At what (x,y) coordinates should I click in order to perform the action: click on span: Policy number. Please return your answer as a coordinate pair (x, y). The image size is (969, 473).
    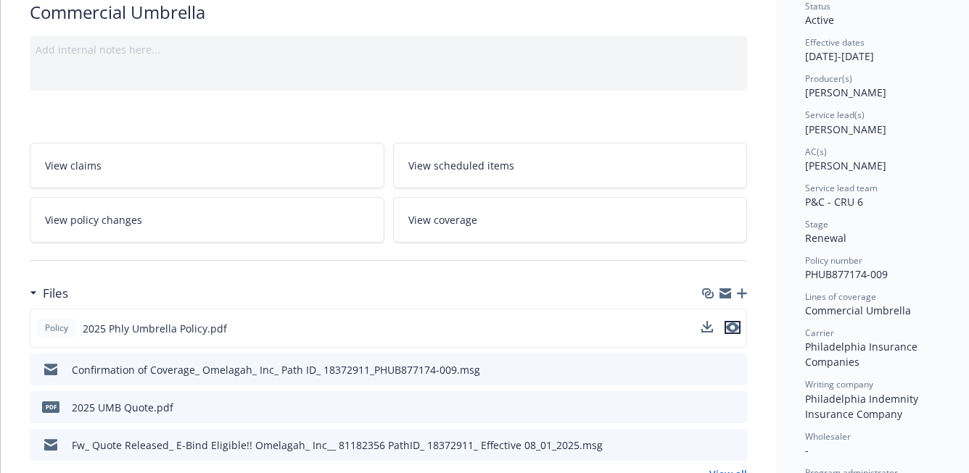
    Looking at the image, I should click on (833, 260).